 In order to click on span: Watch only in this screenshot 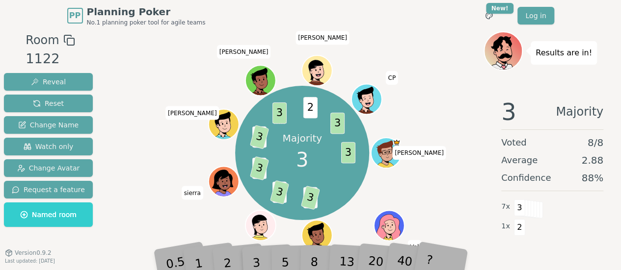, I will do `click(49, 147)`.